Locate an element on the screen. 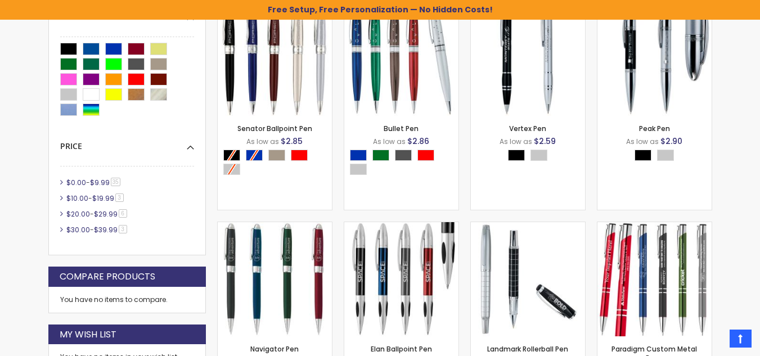 Image resolution: width=760 pixels, height=356 pixels. div: You have no items to compare. is located at coordinates (127, 300).